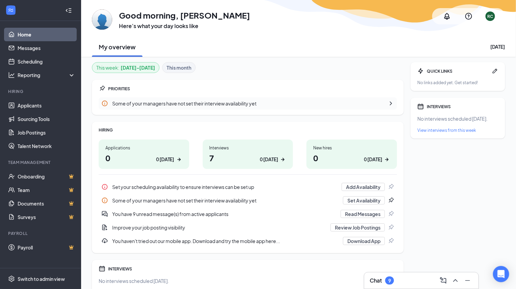 The width and height of the screenshot is (516, 289). I want to click on svg: Minimize, so click(468, 280).